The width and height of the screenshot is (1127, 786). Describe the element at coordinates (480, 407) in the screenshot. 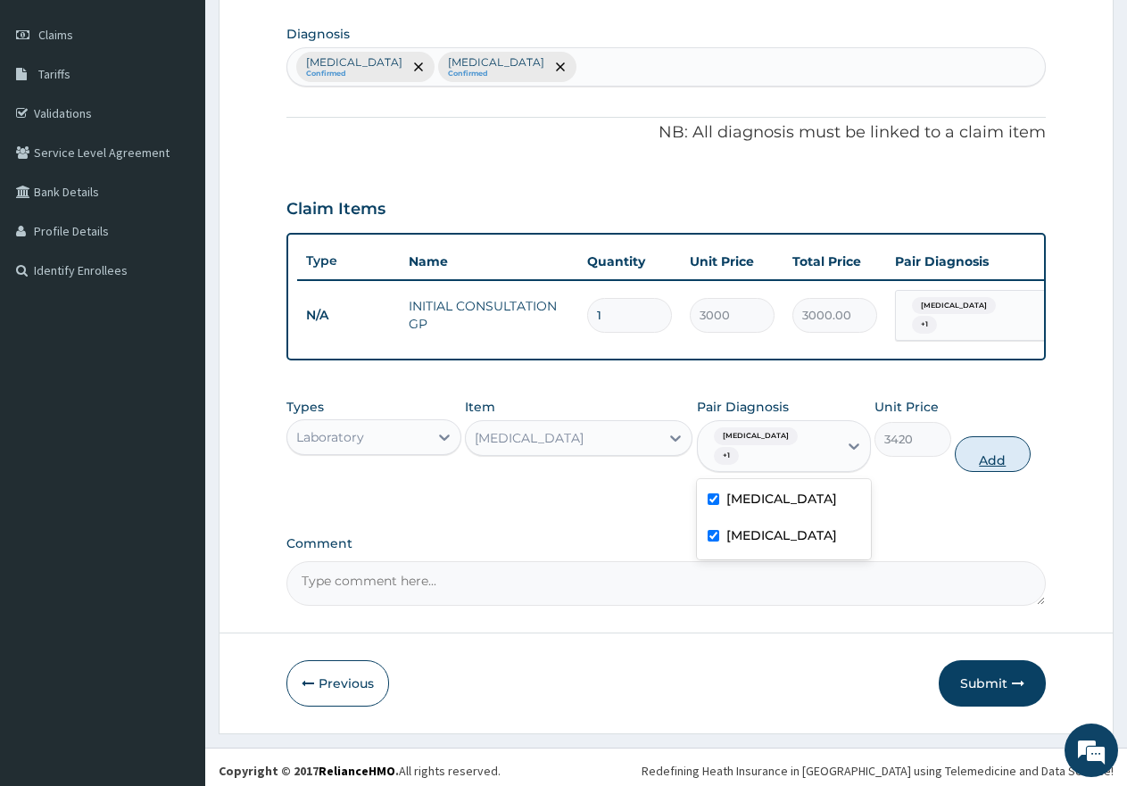

I see `label: Item` at that location.